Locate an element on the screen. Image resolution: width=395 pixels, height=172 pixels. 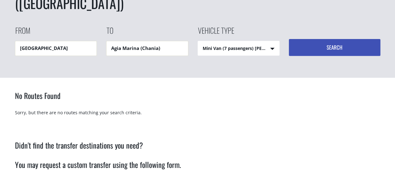
label: To is located at coordinates (109, 33).